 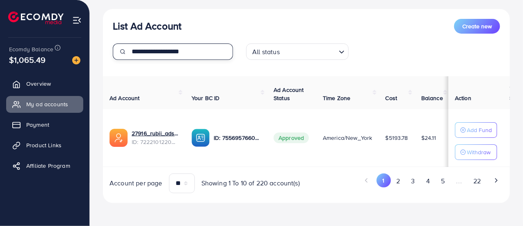 What do you see at coordinates (48, 166) in the screenshot?
I see `span: Affiliate Program` at bounding box center [48, 166].